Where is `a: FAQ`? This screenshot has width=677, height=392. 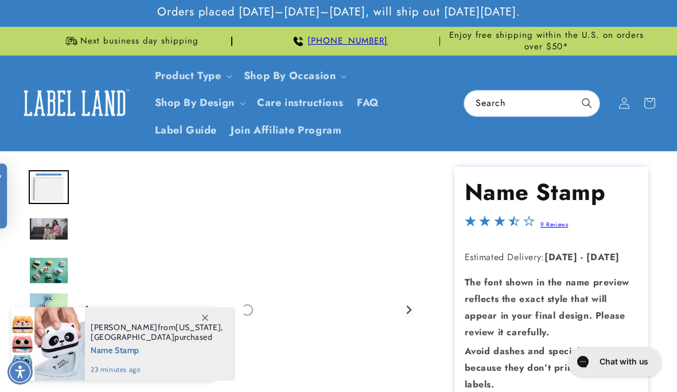
a: FAQ is located at coordinates (368, 103).